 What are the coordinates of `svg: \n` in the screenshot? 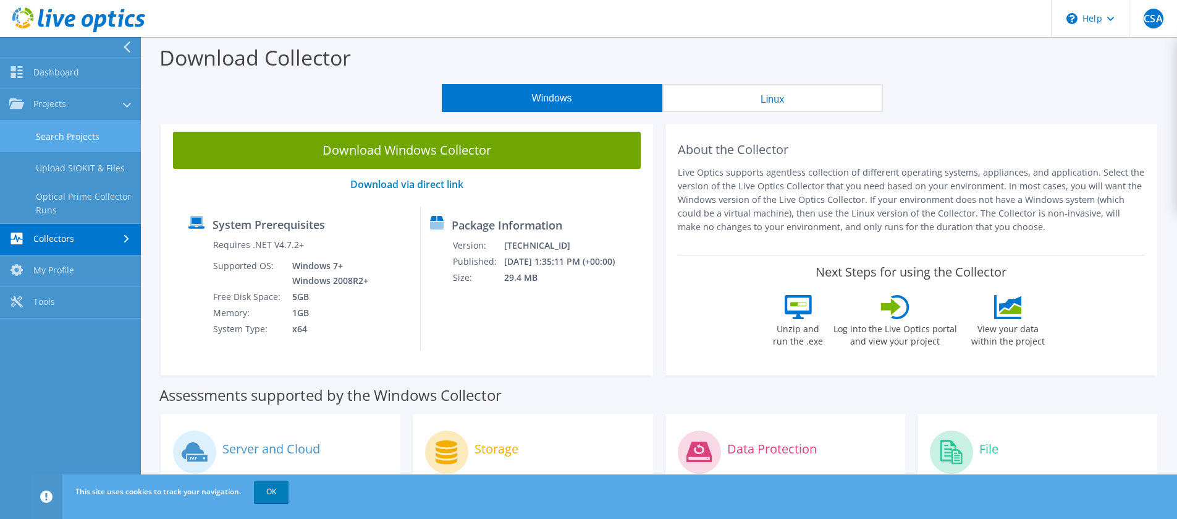 It's located at (1072, 19).